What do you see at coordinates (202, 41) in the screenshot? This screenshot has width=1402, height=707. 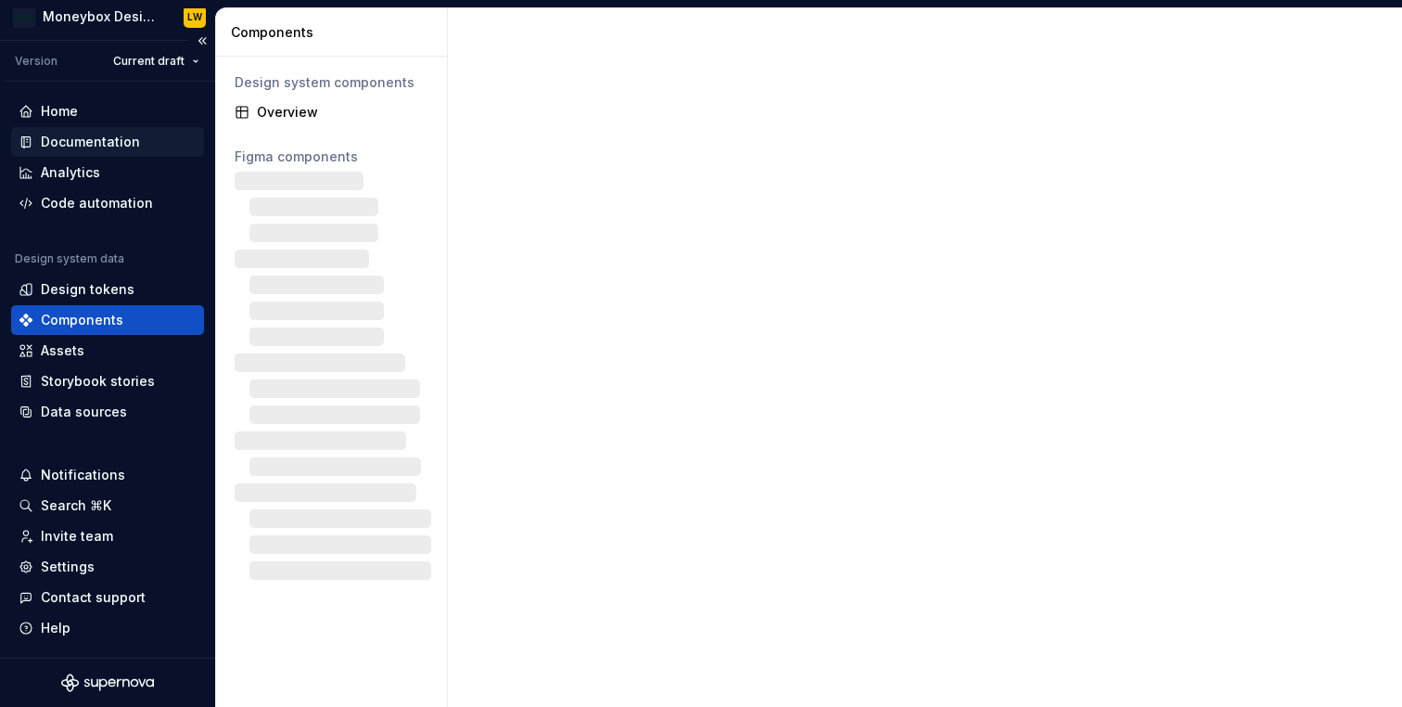 I see `button: Collapse sidebar` at bounding box center [202, 41].